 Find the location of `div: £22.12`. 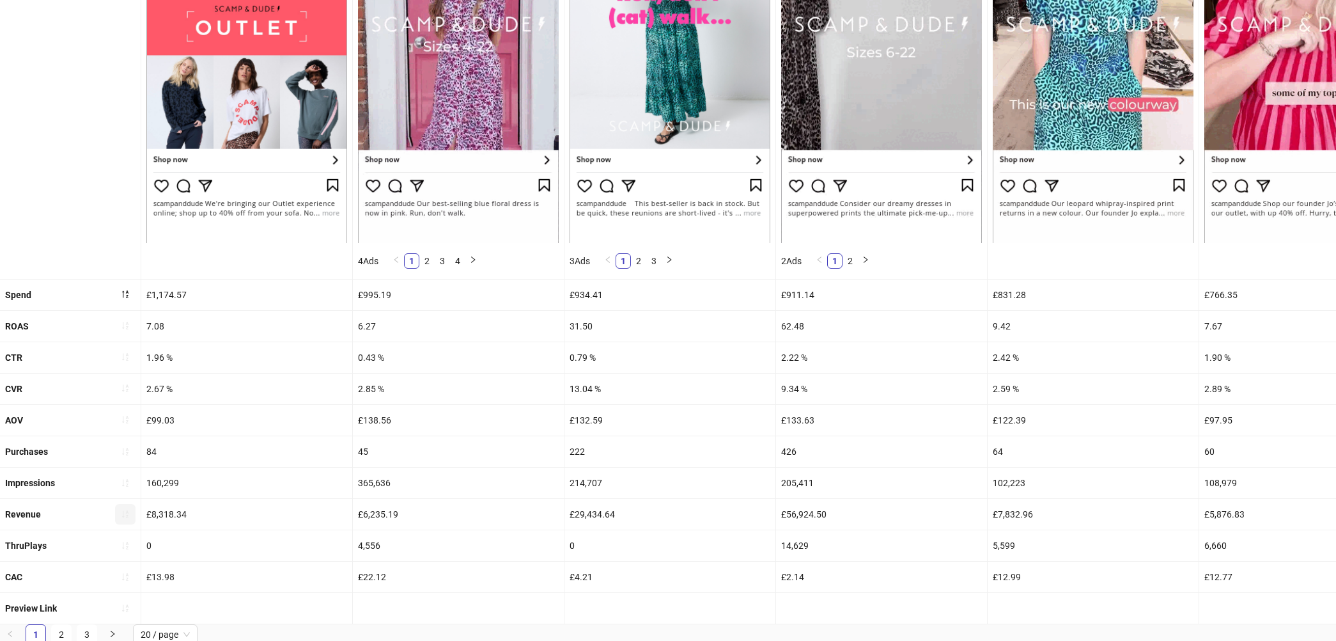

div: £22.12 is located at coordinates (458, 577).